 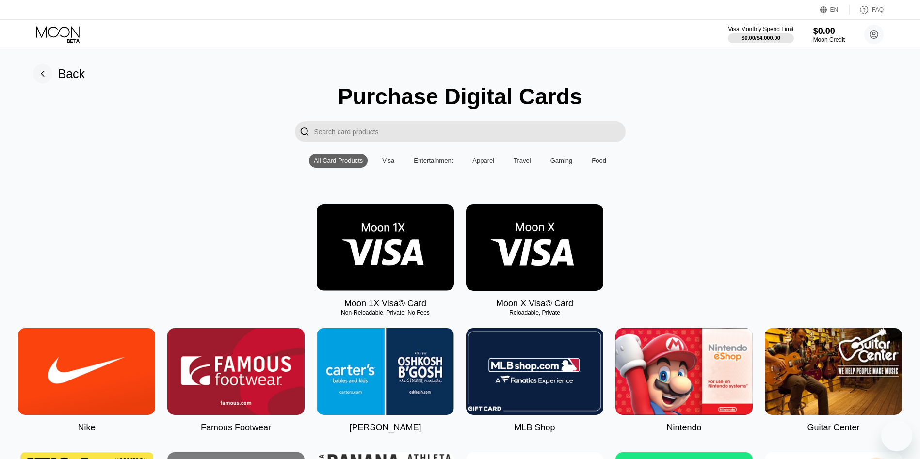 What do you see at coordinates (483, 161) in the screenshot?
I see `div: Apparel` at bounding box center [483, 161].